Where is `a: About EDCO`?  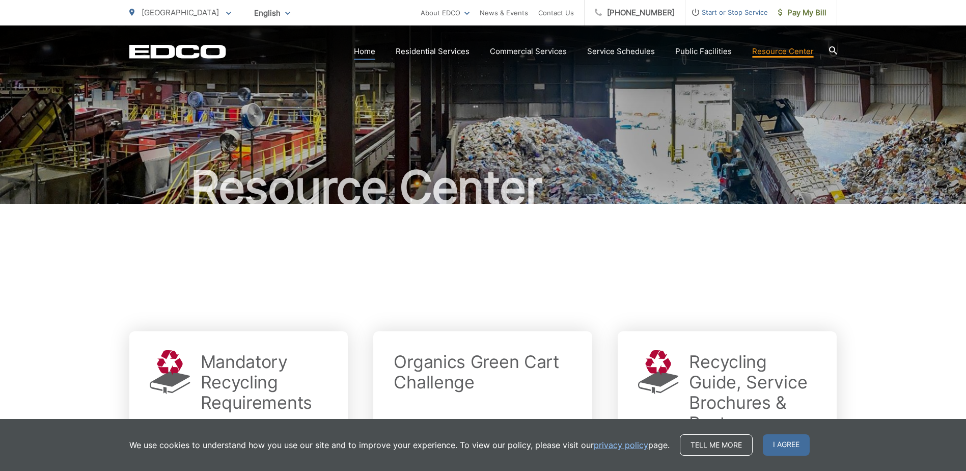
a: About EDCO is located at coordinates (445, 13).